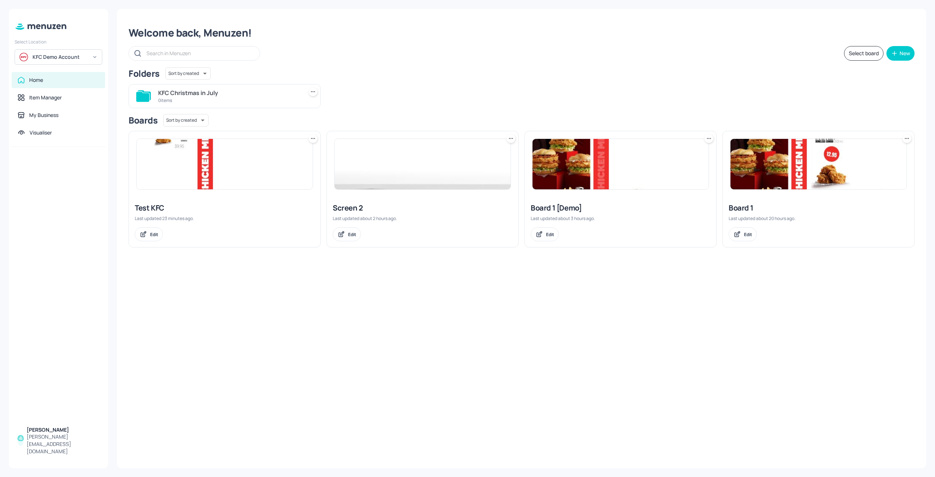  Describe the element at coordinates (20, 438) in the screenshot. I see `img: AOh14Gi8qiLOHi8_V0Z21Rg2Hnc1Q3Dmev7ROR3CPInM=s96-c` at that location.